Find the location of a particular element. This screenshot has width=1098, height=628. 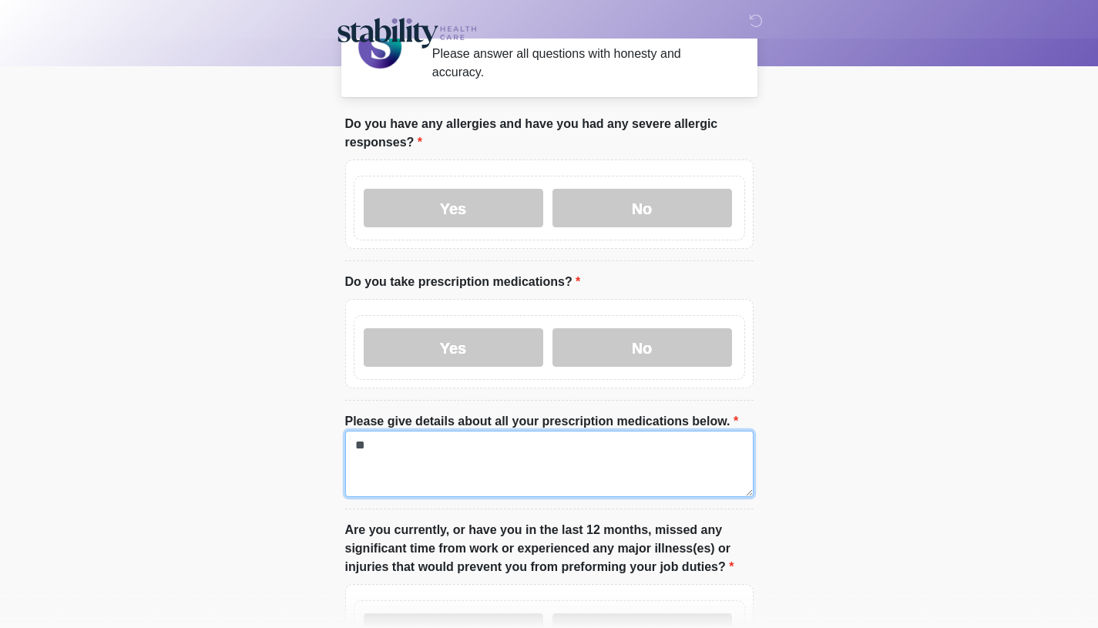

label: Are you currently, or have you in the last 12 months, missed any significant time from work or ex... is located at coordinates (549, 549).